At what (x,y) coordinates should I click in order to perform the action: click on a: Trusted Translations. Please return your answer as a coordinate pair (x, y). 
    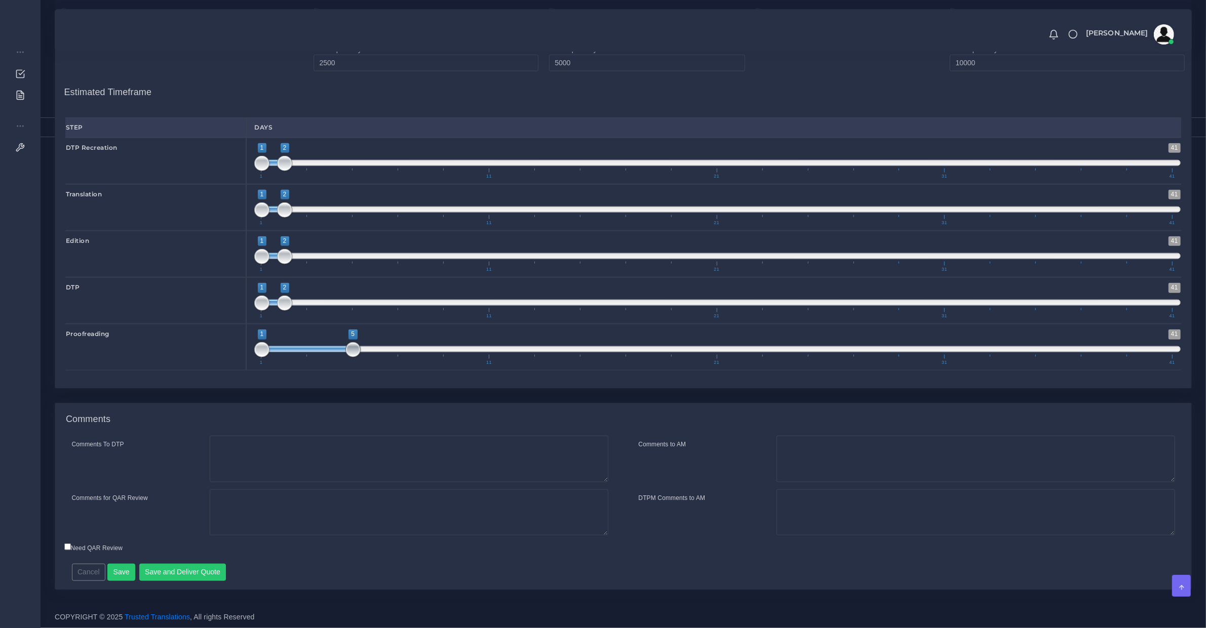
    Looking at the image, I should click on (157, 617).